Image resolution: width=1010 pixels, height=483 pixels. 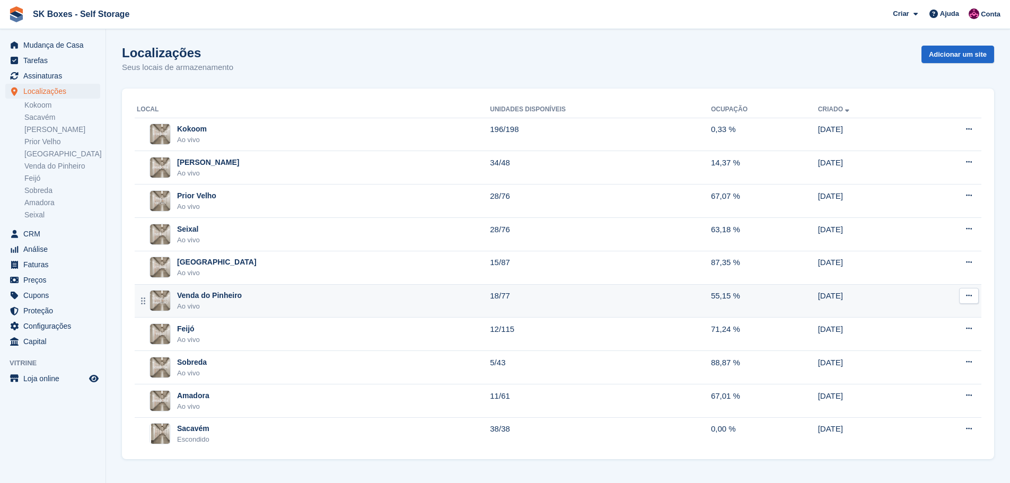 What do you see at coordinates (55, 234) in the screenshot?
I see `span: CRM` at bounding box center [55, 234].